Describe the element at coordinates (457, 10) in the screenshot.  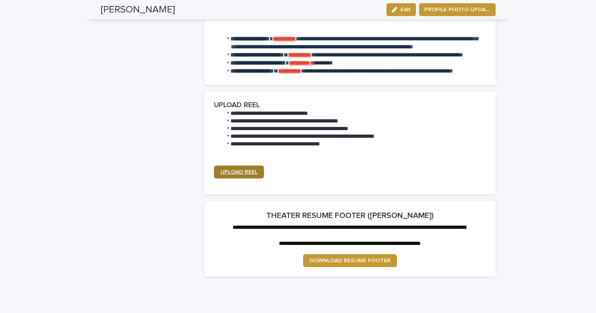
I see `span: PROFILE PHOTO UPDATE` at that location.